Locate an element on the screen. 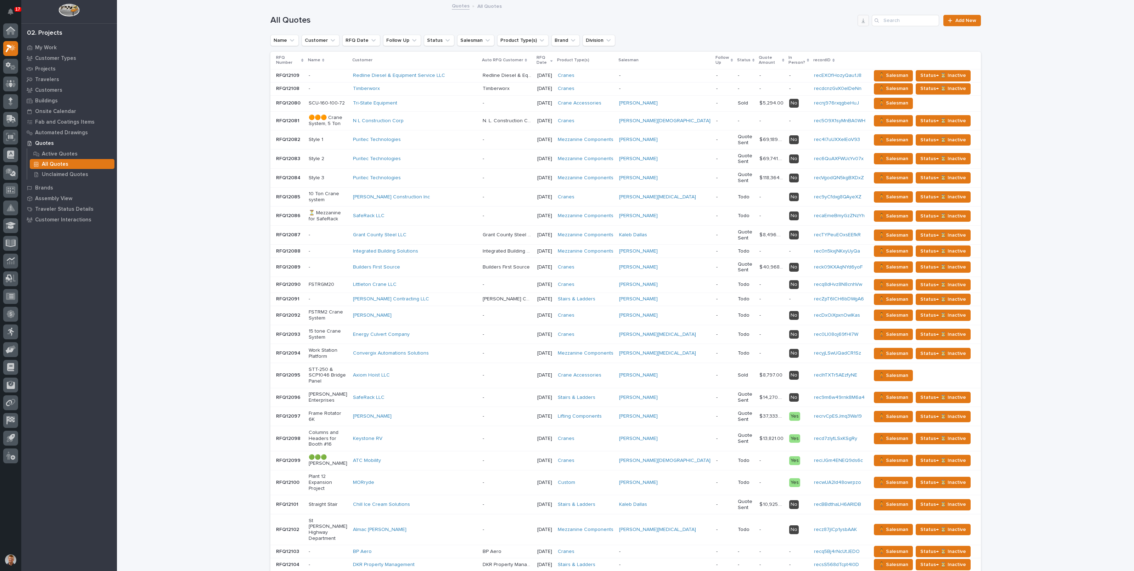 The image size is (1134, 571). a: Littleton Crane LLC is located at coordinates (375, 285).